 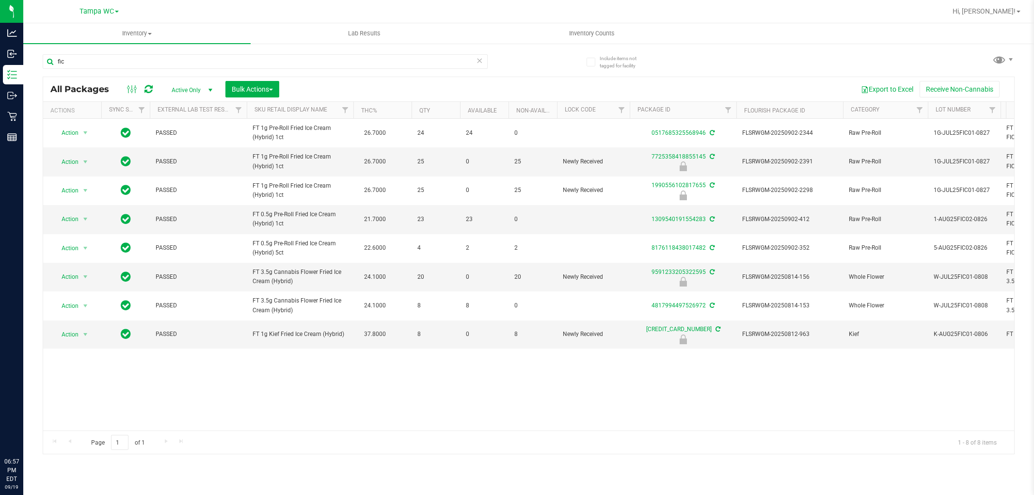 I want to click on a: Lot Number, so click(x=953, y=110).